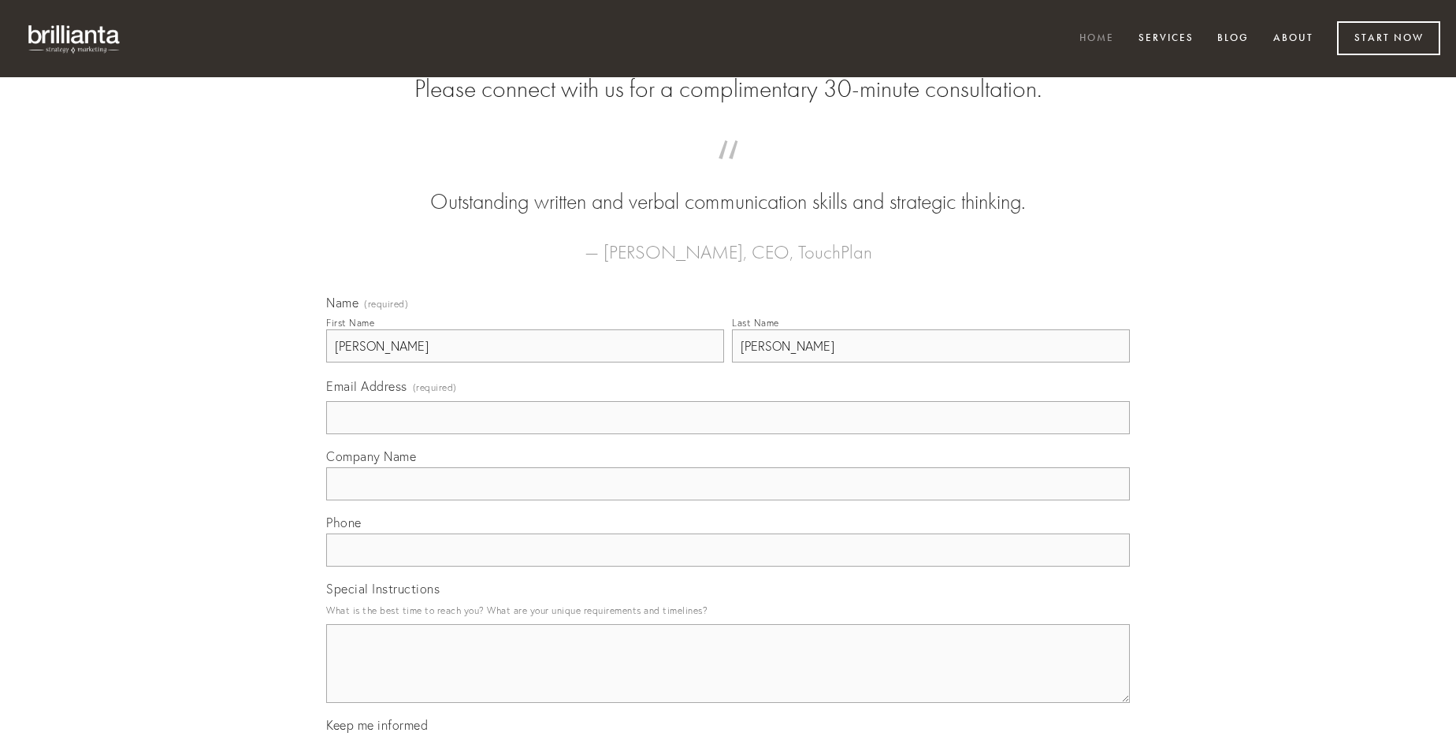 Image resolution: width=1456 pixels, height=740 pixels. What do you see at coordinates (342, 303) in the screenshot?
I see `span: Name` at bounding box center [342, 303].